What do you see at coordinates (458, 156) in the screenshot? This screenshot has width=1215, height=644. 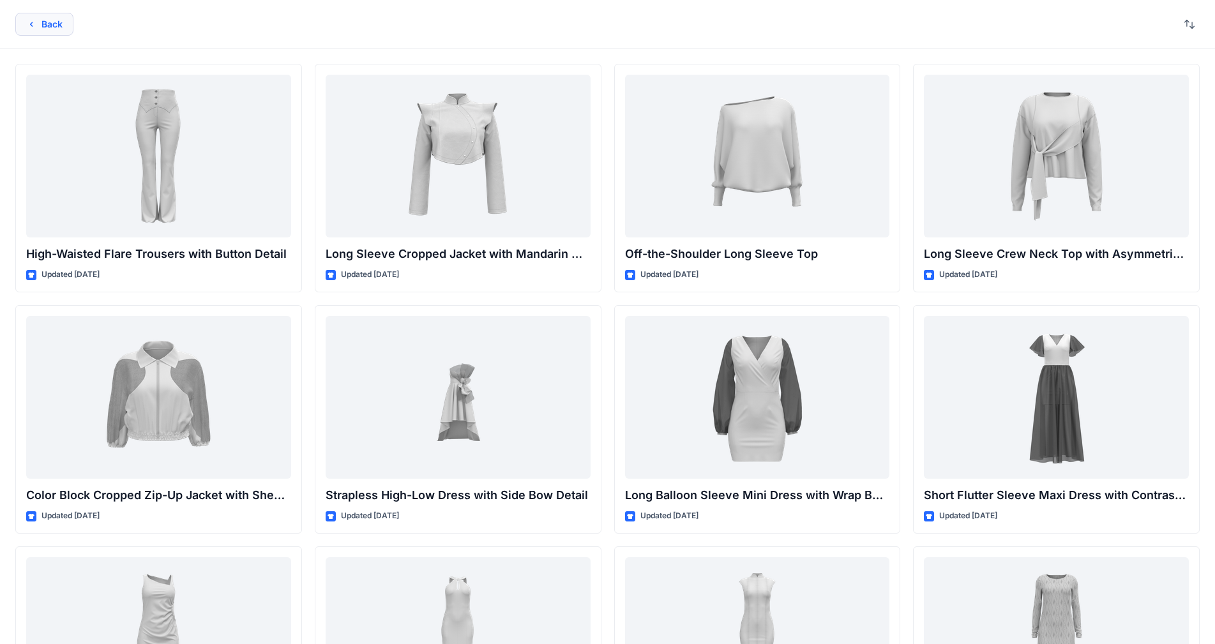 I see `a: Long Sleeve Cropped Jacket with Mandarin Collar and Shoulder Detail` at bounding box center [458, 156].